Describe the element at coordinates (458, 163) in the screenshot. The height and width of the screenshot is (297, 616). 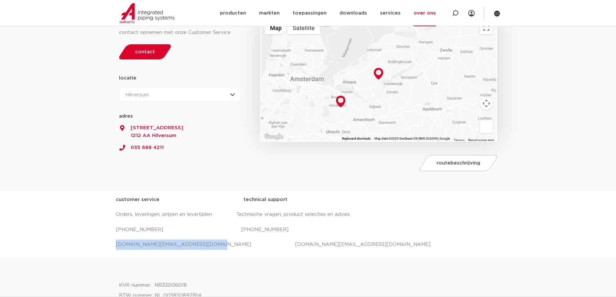
I see `a: routebeschrijving` at that location.